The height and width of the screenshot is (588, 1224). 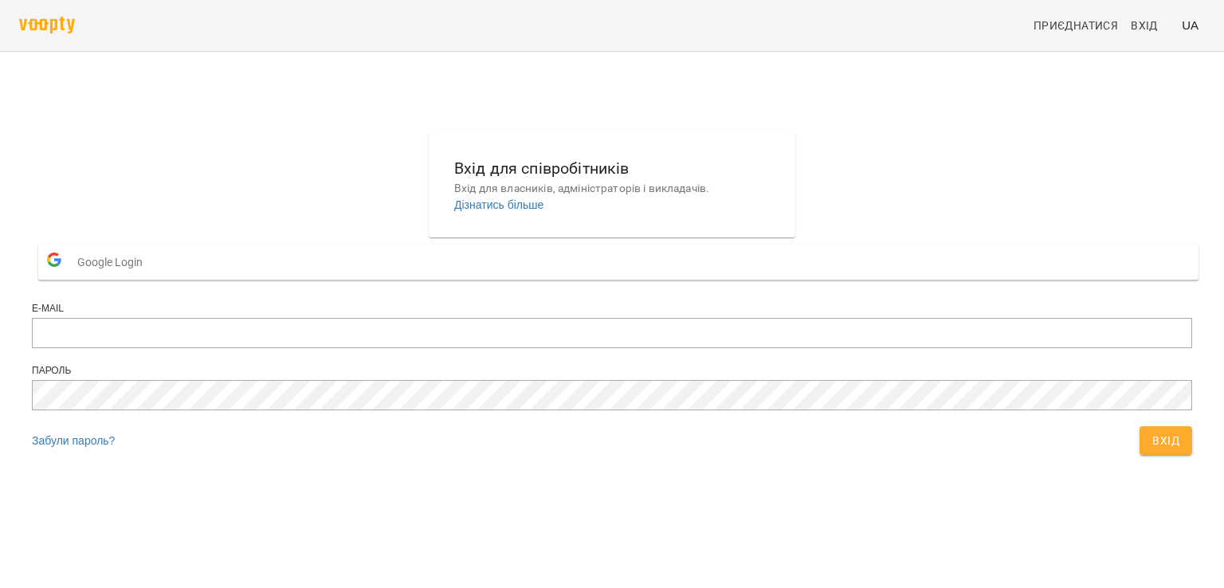 I want to click on a: Забули пароль?, so click(x=73, y=440).